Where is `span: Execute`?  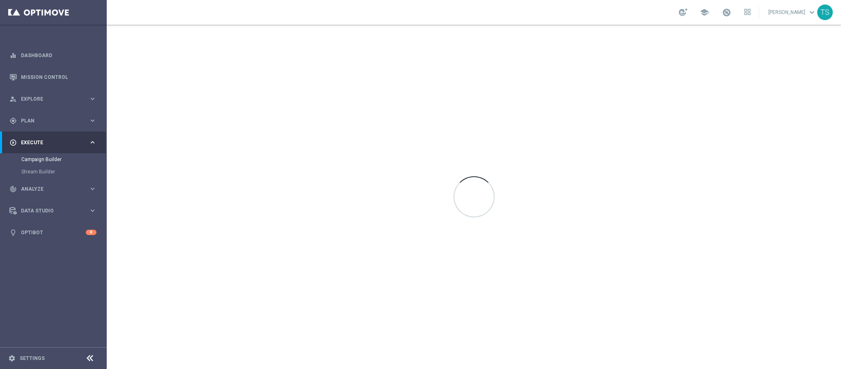
span: Execute is located at coordinates (55, 142).